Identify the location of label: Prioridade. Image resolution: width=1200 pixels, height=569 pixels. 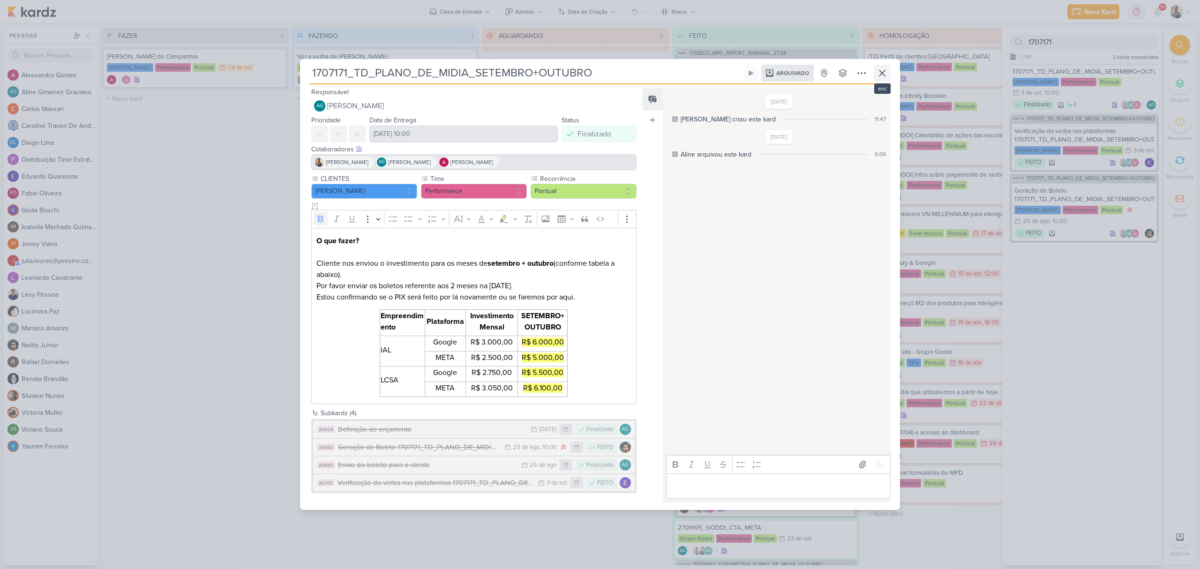
(326, 120).